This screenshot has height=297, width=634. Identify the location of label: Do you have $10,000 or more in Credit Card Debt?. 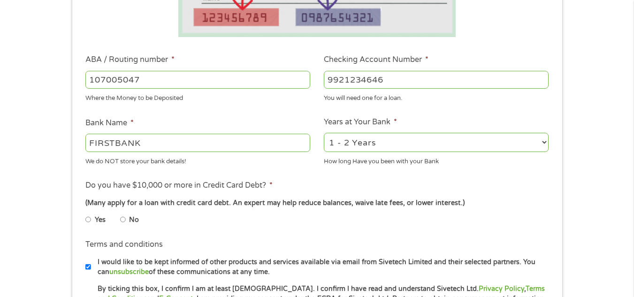
(179, 185).